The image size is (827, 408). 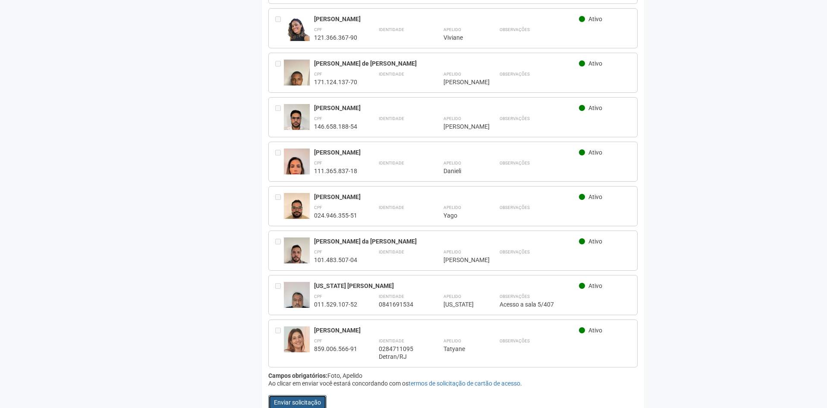 I want to click on div: Acesso a sala 5/407, so click(x=565, y=304).